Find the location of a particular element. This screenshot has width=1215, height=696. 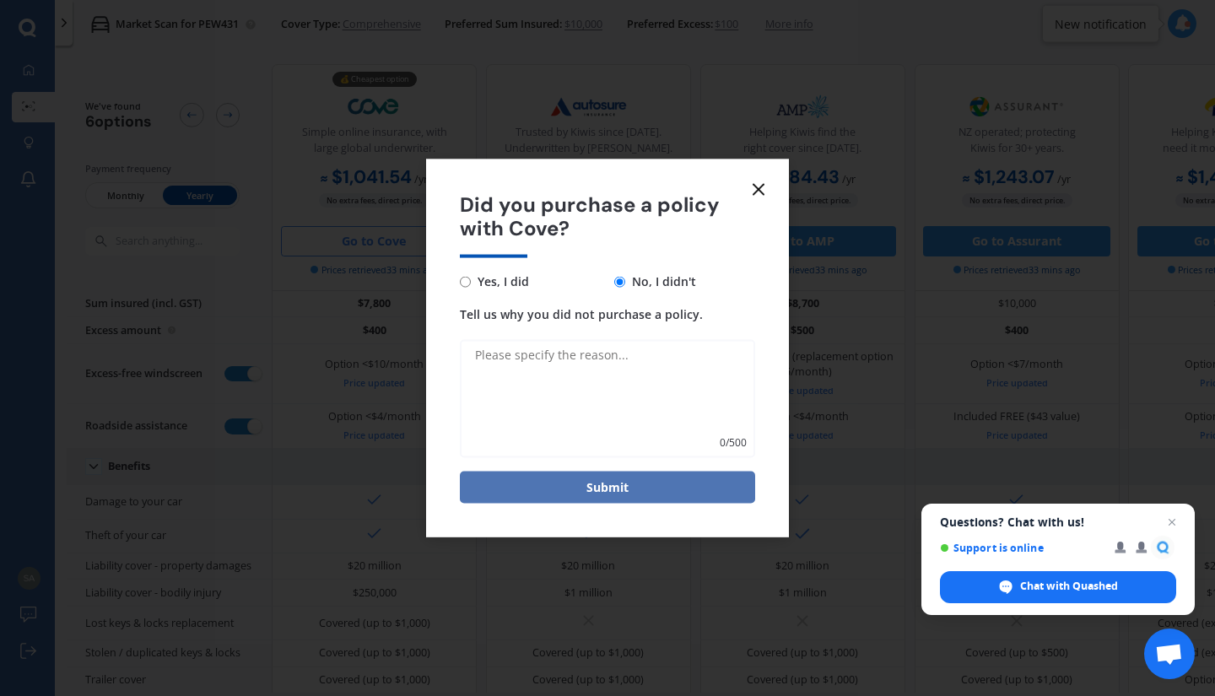

span: Yes, I did is located at coordinates (500, 282).